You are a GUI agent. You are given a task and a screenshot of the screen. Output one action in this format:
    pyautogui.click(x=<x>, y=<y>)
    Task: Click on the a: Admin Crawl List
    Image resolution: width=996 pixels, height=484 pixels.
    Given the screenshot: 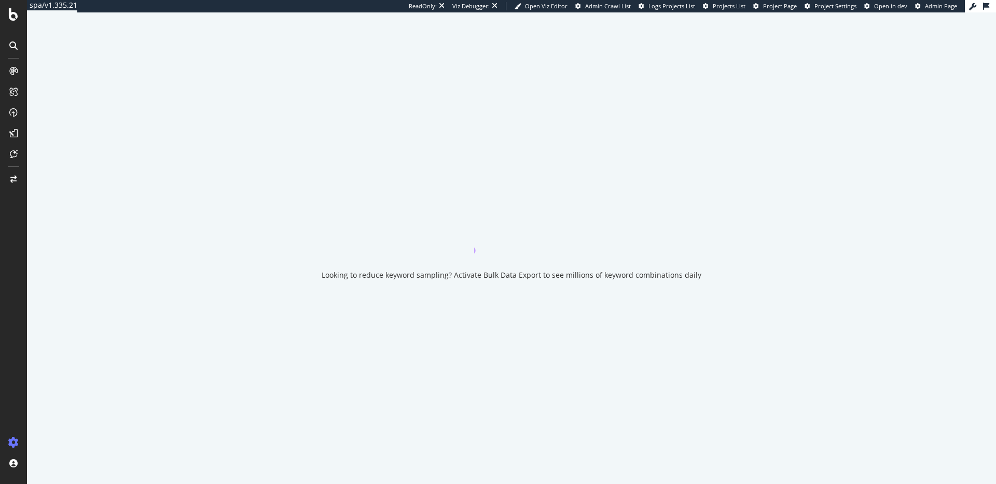 What is the action you would take?
    pyautogui.click(x=603, y=6)
    